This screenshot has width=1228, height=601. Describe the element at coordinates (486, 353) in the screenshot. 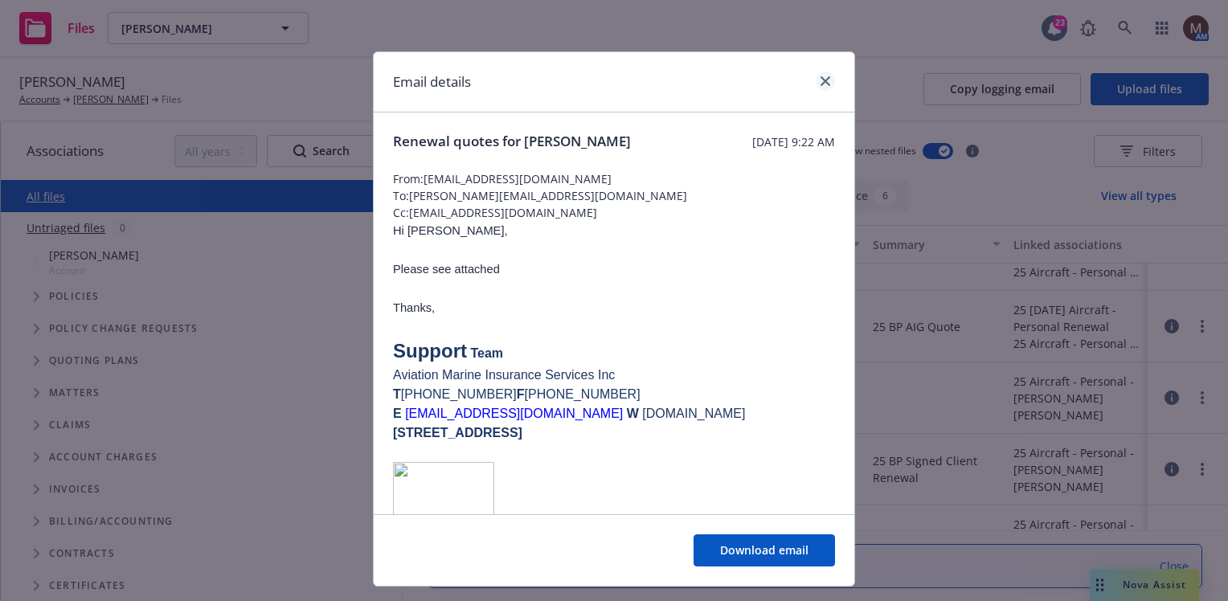

I see `span: Team` at that location.